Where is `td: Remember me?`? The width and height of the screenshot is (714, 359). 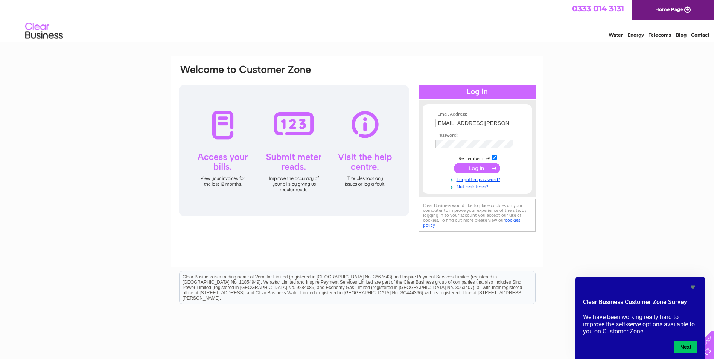 td: Remember me? is located at coordinates (477, 158).